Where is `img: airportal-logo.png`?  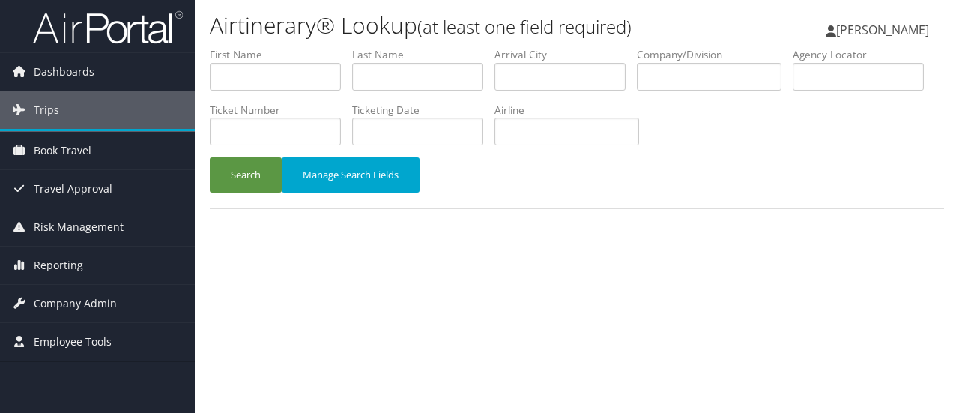
img: airportal-logo.png is located at coordinates (108, 27).